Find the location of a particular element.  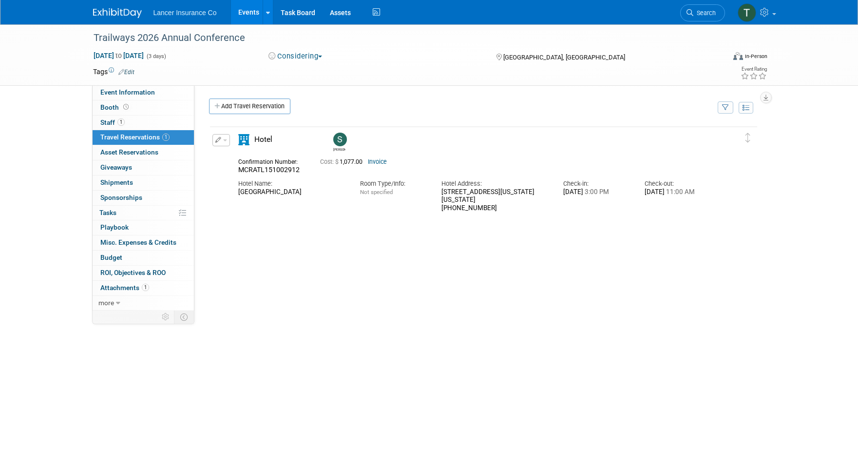

a: Sponsorships is located at coordinates (143, 198).